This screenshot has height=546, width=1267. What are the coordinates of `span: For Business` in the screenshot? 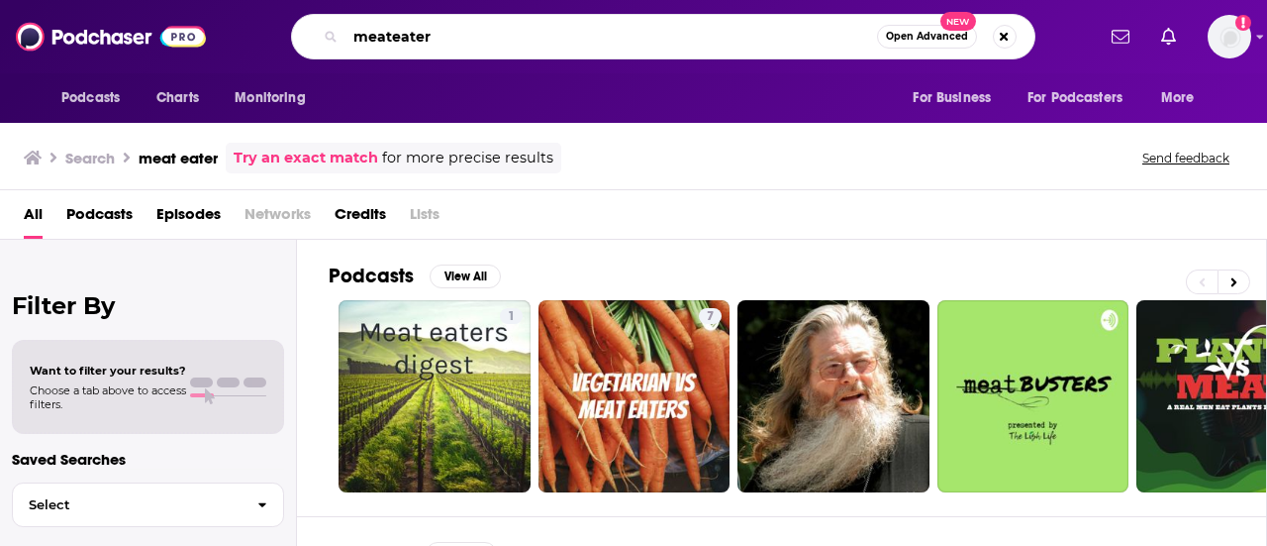 It's located at (951, 98).